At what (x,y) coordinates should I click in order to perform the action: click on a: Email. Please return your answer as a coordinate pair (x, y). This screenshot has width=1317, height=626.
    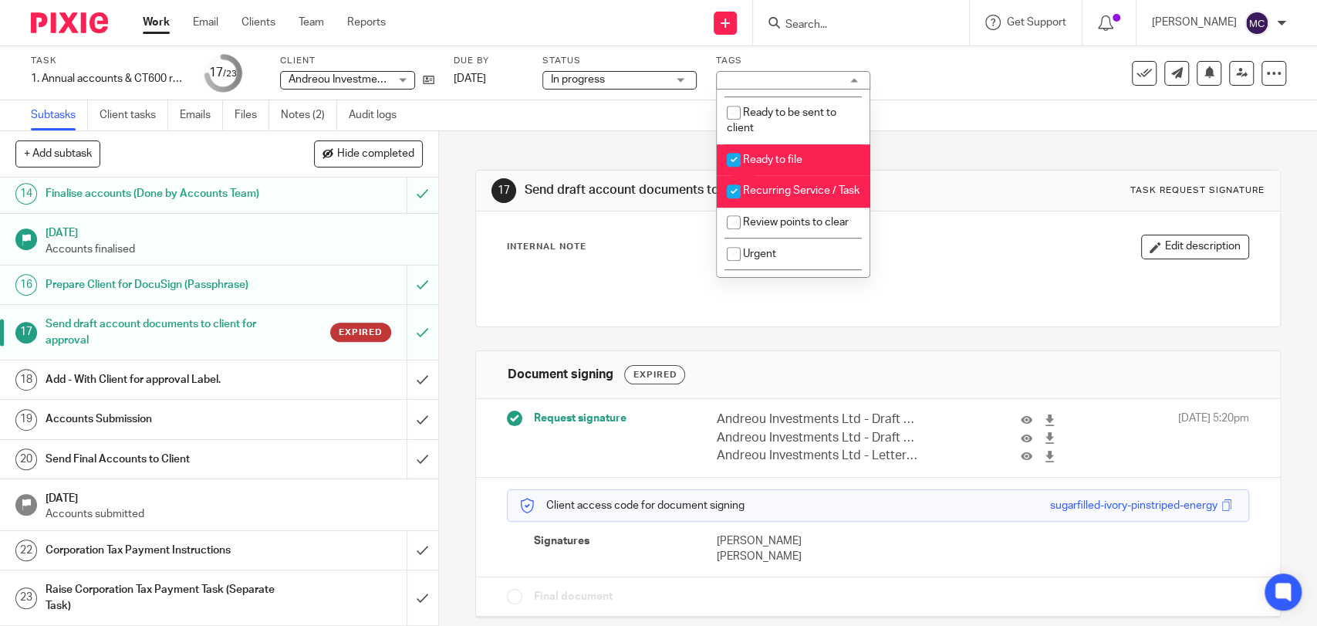
    Looking at the image, I should click on (205, 22).